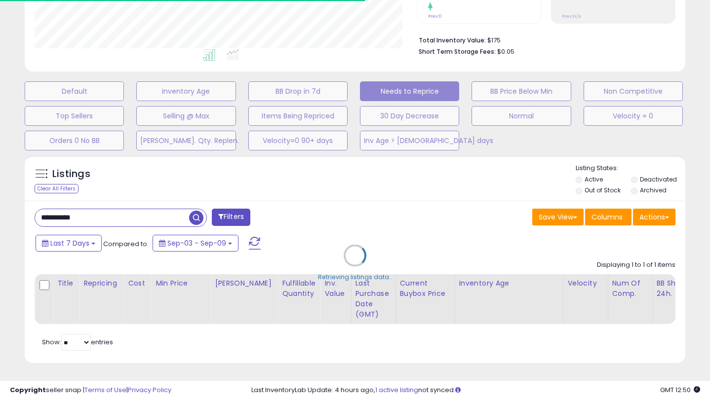  Describe the element at coordinates (90, 390) in the screenshot. I see `div: seller snap | |` at that location.